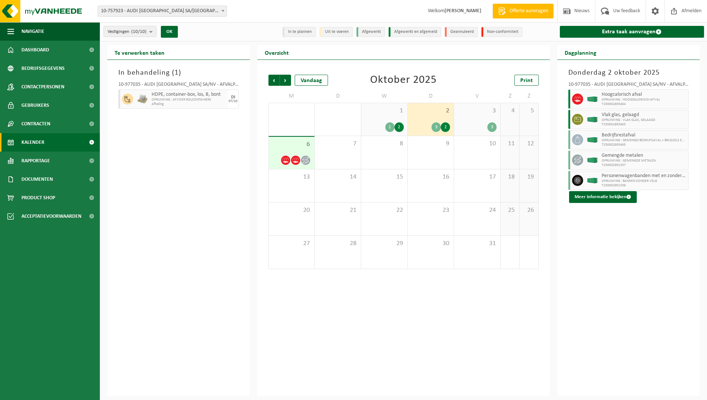 The image size is (707, 400). Describe the element at coordinates (510, 210) in the screenshot. I see `span: 25` at that location.